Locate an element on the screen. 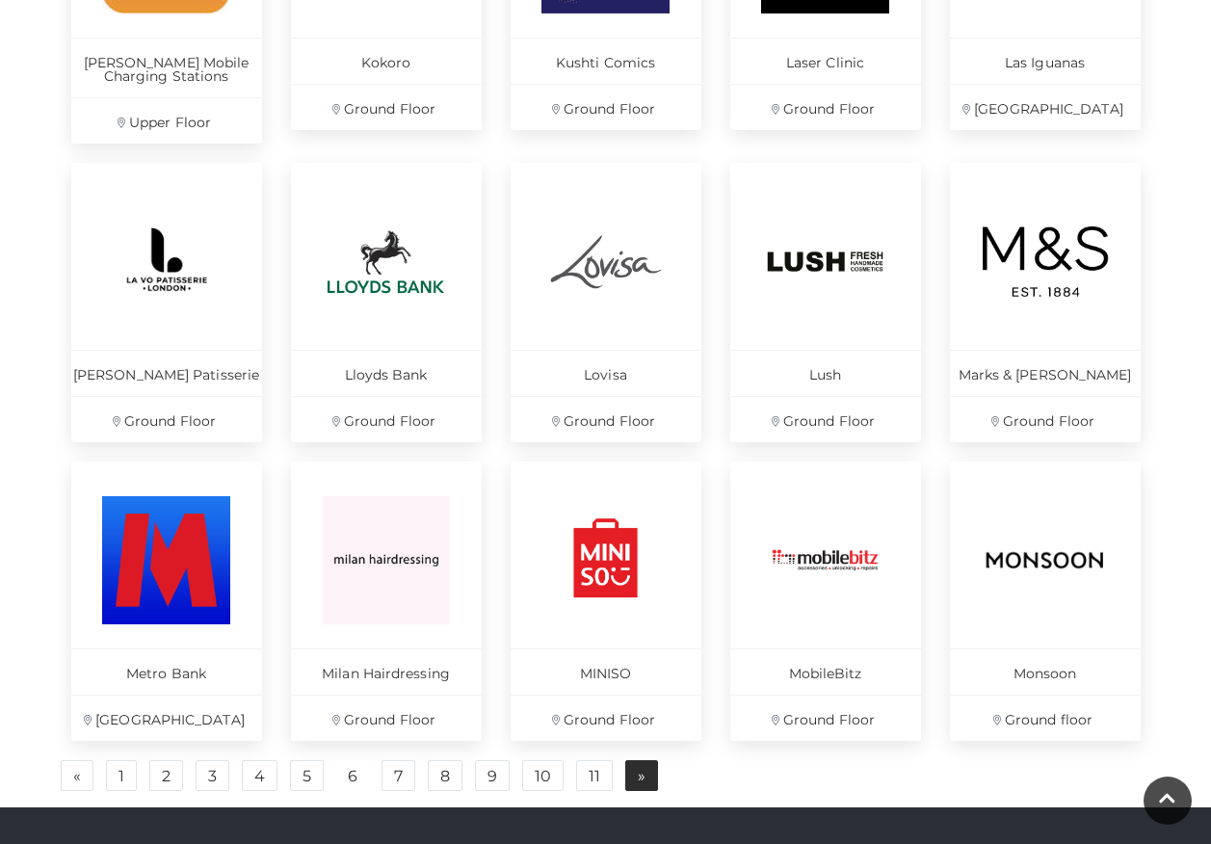 This screenshot has height=844, width=1211. p: Kushti Comics is located at coordinates (606, 61).